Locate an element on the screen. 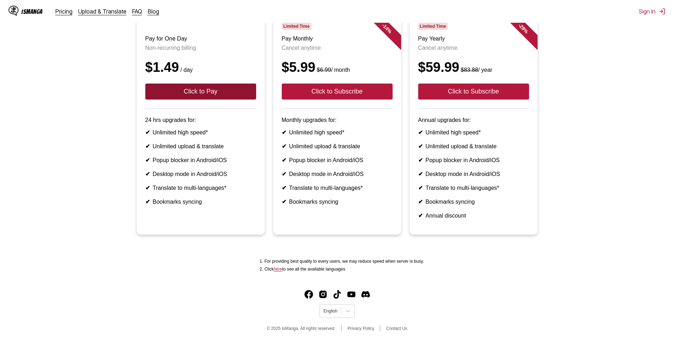 The image size is (674, 342). div: $5.99 is located at coordinates (337, 67).